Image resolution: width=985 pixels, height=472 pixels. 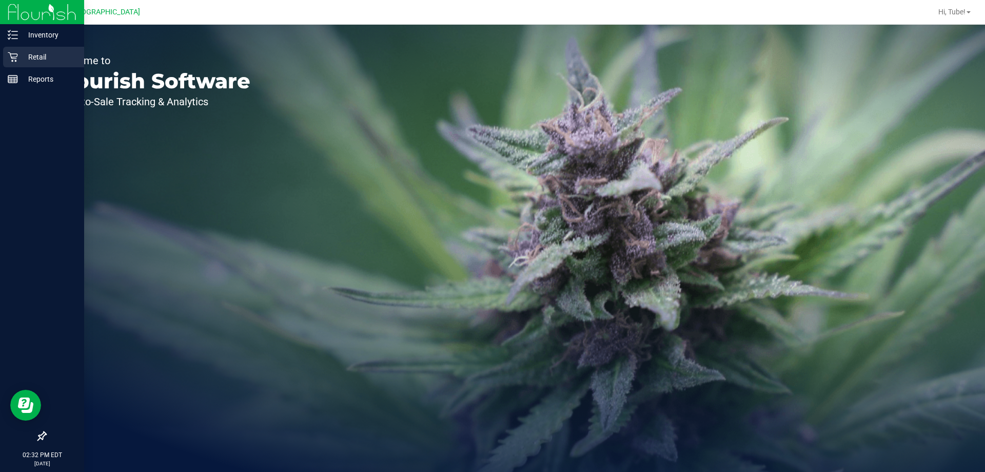 What do you see at coordinates (49, 79) in the screenshot?
I see `p: Reports` at bounding box center [49, 79].